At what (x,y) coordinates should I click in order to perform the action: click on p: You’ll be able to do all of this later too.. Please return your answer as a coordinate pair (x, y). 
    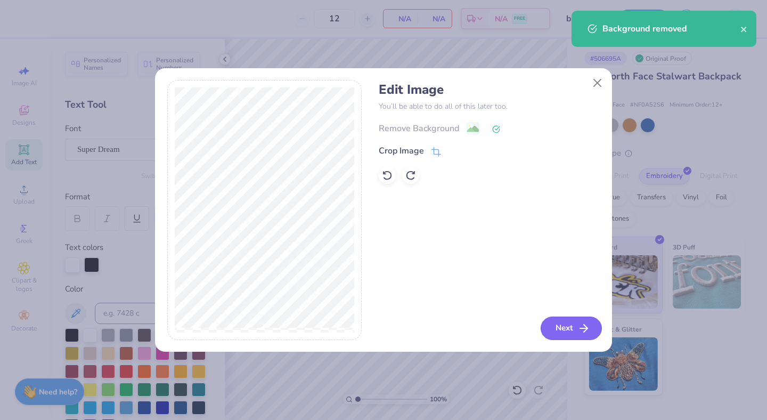
    Looking at the image, I should click on (489, 106).